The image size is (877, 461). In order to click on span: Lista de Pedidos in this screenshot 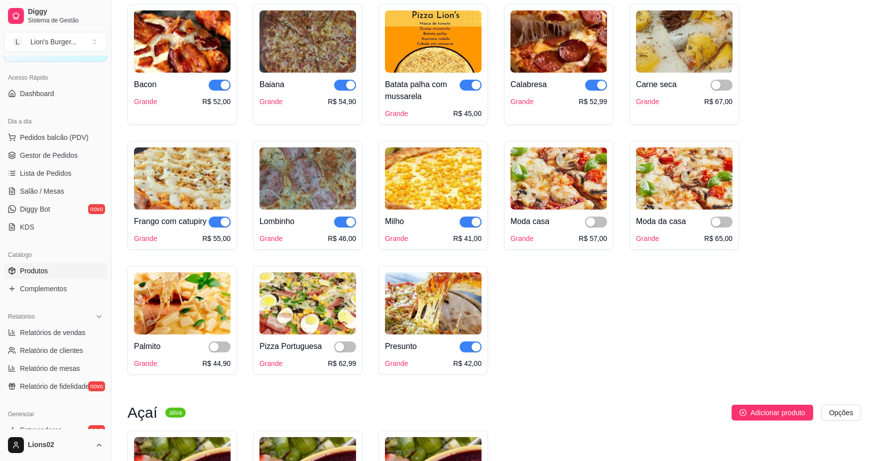, I will do `click(46, 173)`.